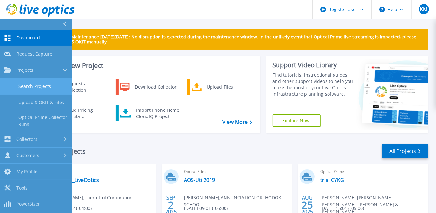 The image size is (436, 213). What do you see at coordinates (77, 113) in the screenshot?
I see `a: Cloud Pricing Calculator` at bounding box center [77, 113].